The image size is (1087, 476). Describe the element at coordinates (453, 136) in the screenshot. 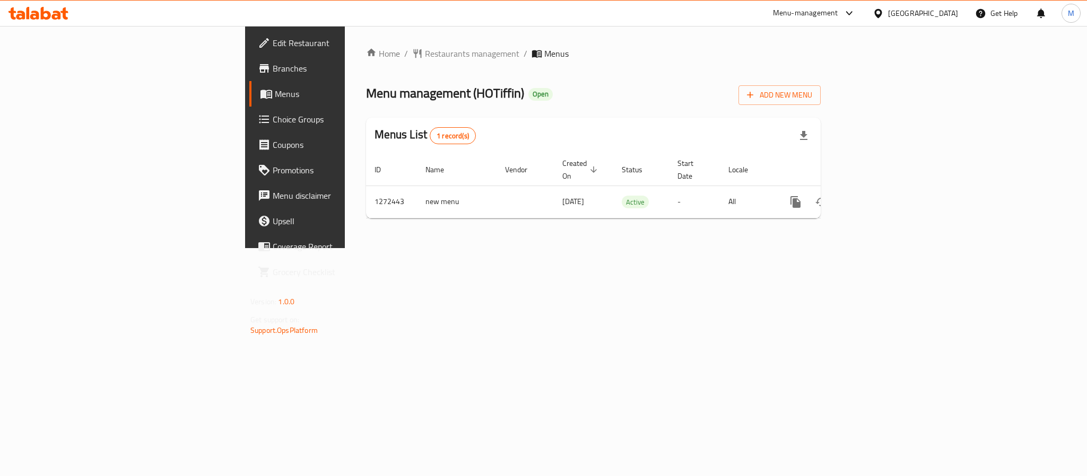

I see `div: Total records count` at that location.